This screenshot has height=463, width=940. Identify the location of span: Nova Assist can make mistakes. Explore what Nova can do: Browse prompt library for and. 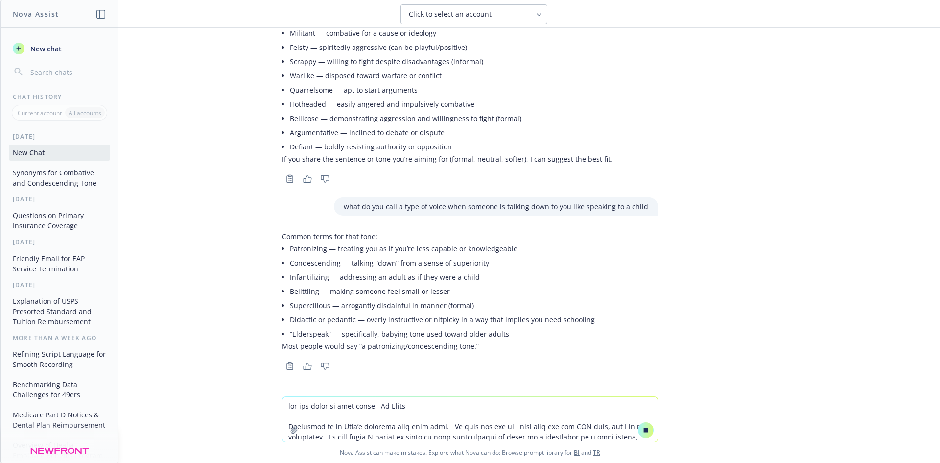
(470, 452).